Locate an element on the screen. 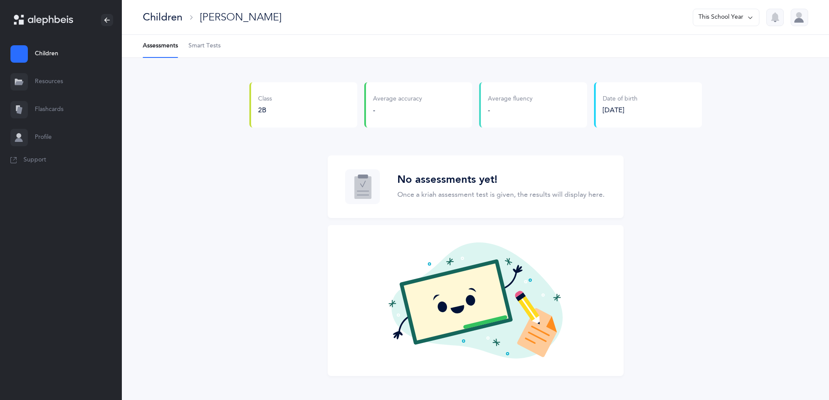  div: Date of birth is located at coordinates (620, 99).